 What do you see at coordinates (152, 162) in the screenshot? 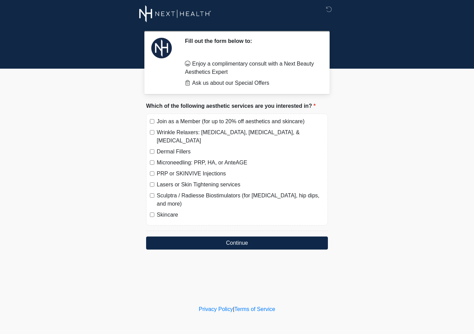
I see `input: Microneedling: PRP, HA, or AnteAGE` at bounding box center [152, 162].